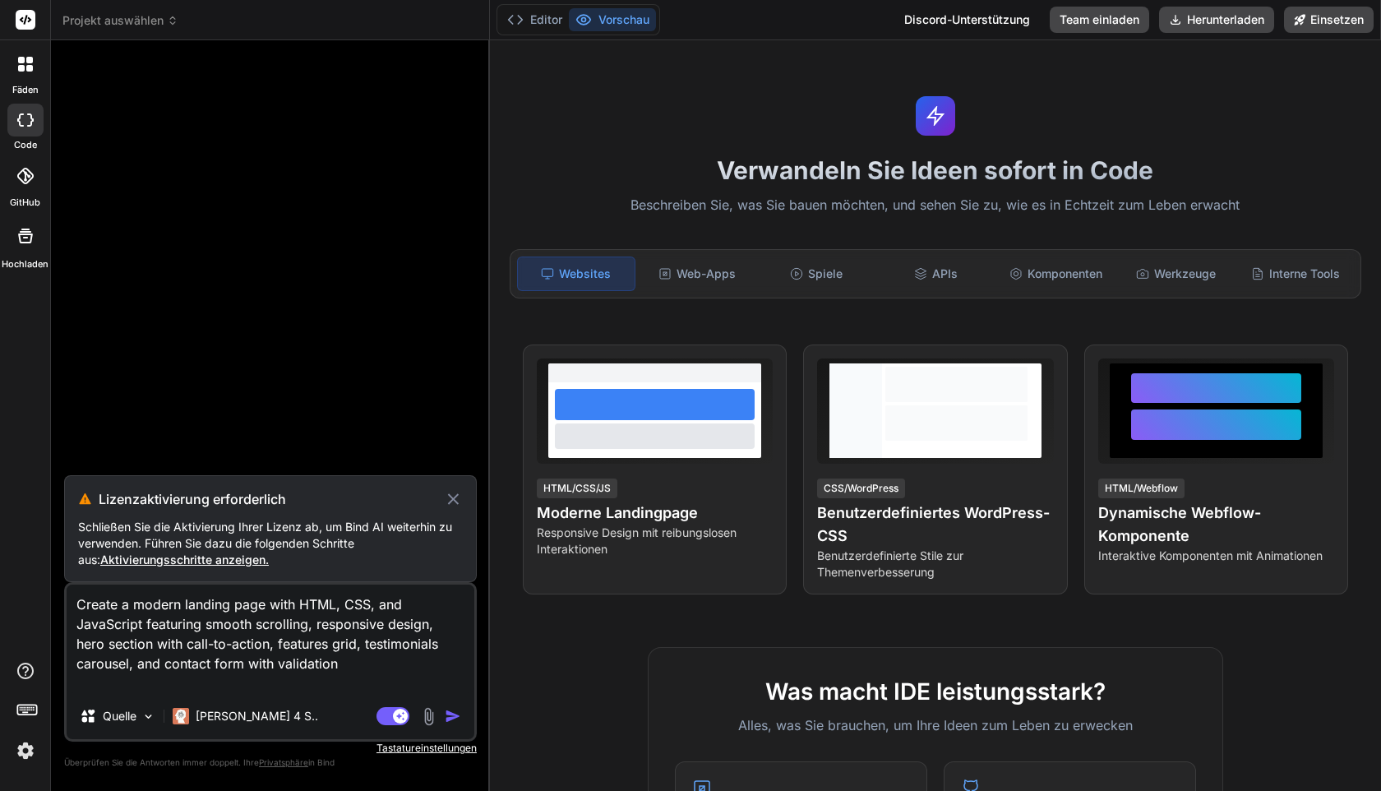 This screenshot has width=1381, height=791. I want to click on font: APIs, so click(944, 273).